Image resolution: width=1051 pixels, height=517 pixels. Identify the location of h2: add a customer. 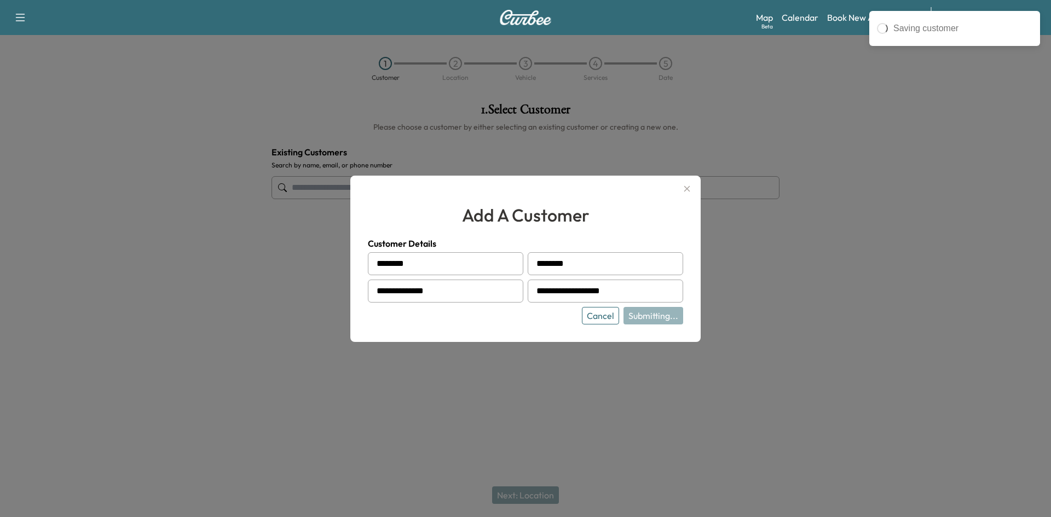
(525, 215).